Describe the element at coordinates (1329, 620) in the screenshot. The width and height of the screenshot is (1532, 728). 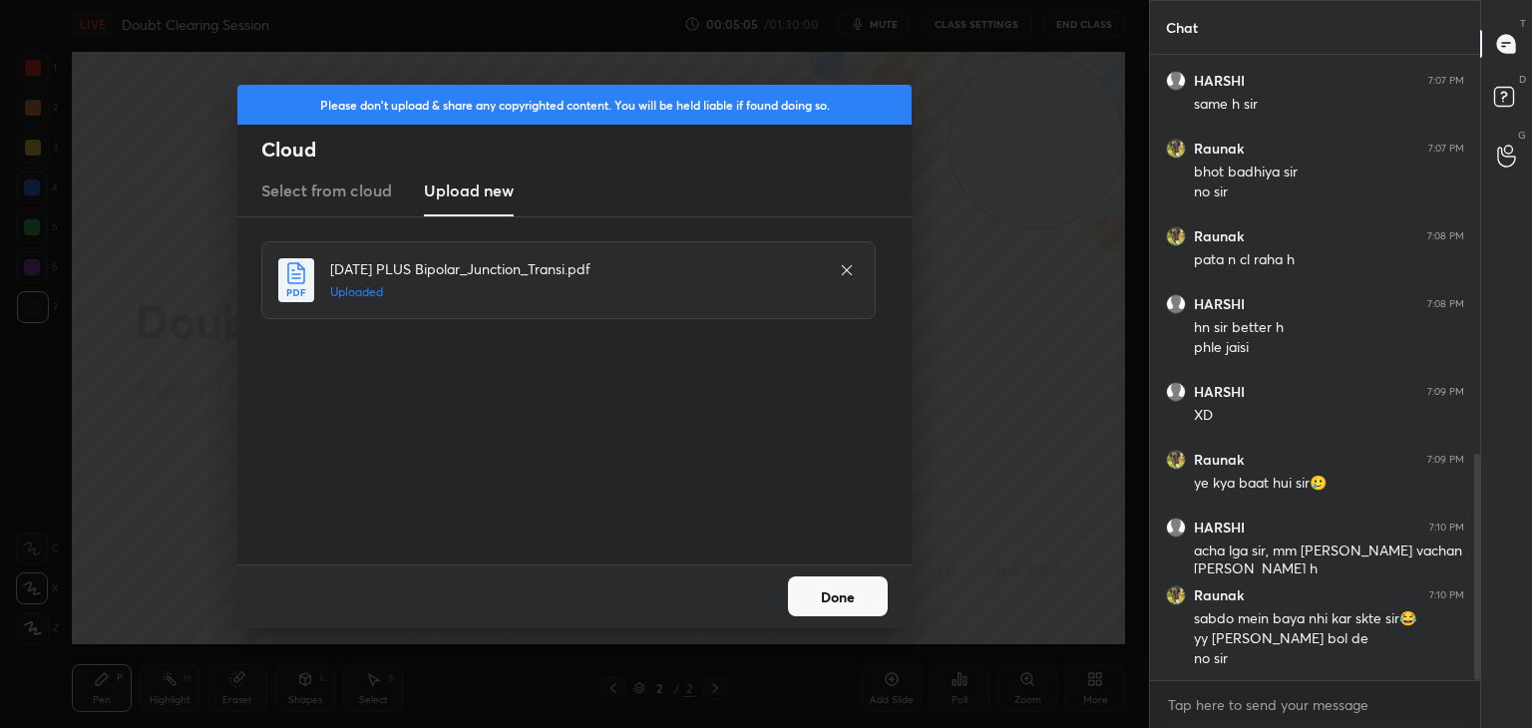
I see `div: sabdo mein baya nhi kar skte sir😂` at that location.